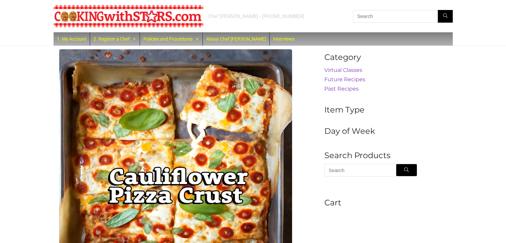 This screenshot has width=506, height=243. Describe the element at coordinates (386, 131) in the screenshot. I see `h4: Day of Week` at that location.